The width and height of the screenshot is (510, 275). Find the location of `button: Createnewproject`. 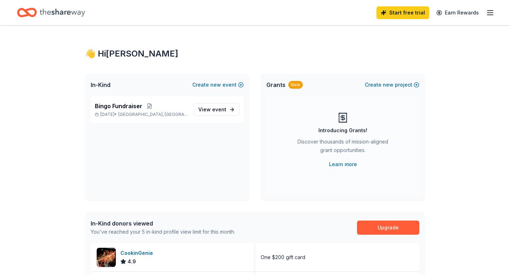

button: Createnewproject is located at coordinates (392, 85).